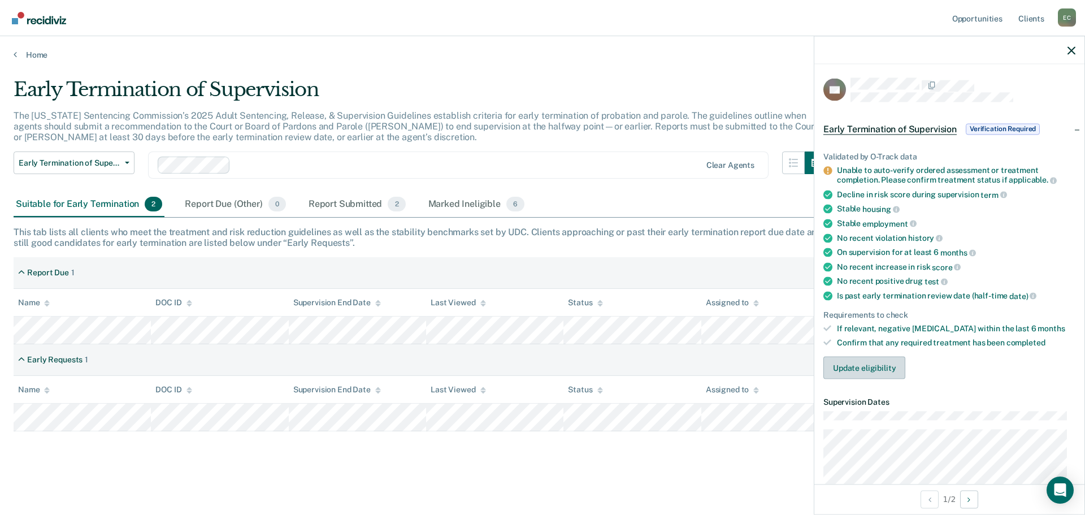 The image size is (1085, 515). Describe the element at coordinates (476, 205) in the screenshot. I see `div: Marked Ineligible` at that location.